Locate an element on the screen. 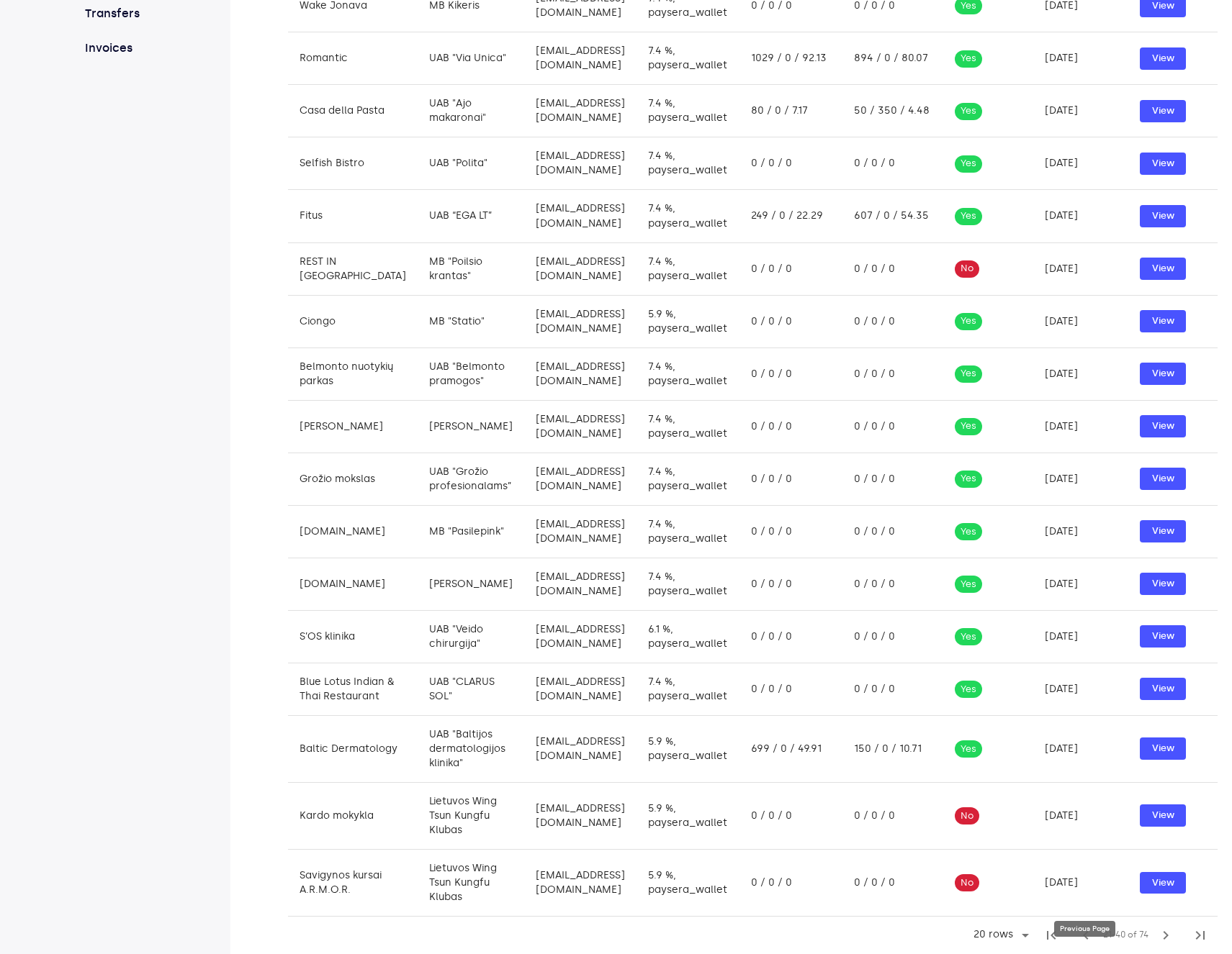 The width and height of the screenshot is (1232, 954). td: Lietuvos Wing Tsun Kungfu Klubas is located at coordinates (471, 883).